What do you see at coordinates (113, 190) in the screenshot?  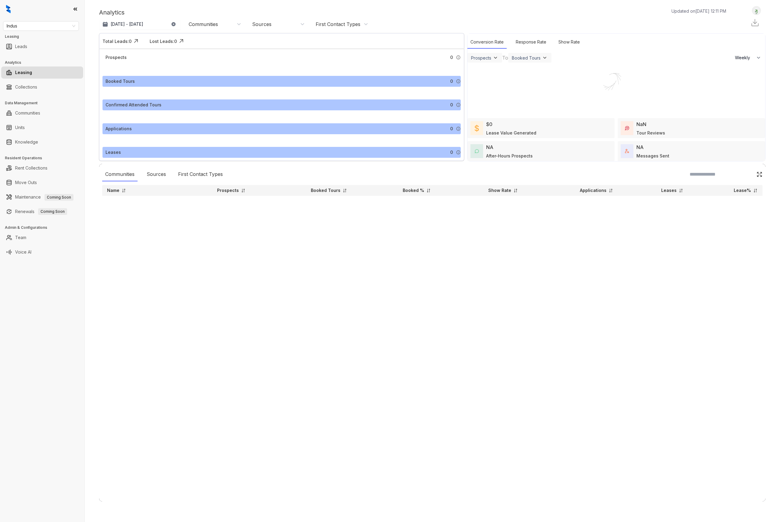 I see `p: Name` at bounding box center [113, 190].